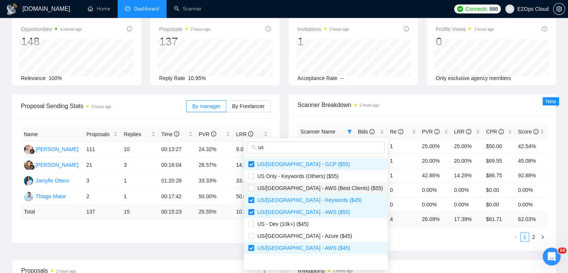 This screenshot has width=568, height=273. Describe the element at coordinates (465, 29) in the screenshot. I see `span: Profile Views` at that location.